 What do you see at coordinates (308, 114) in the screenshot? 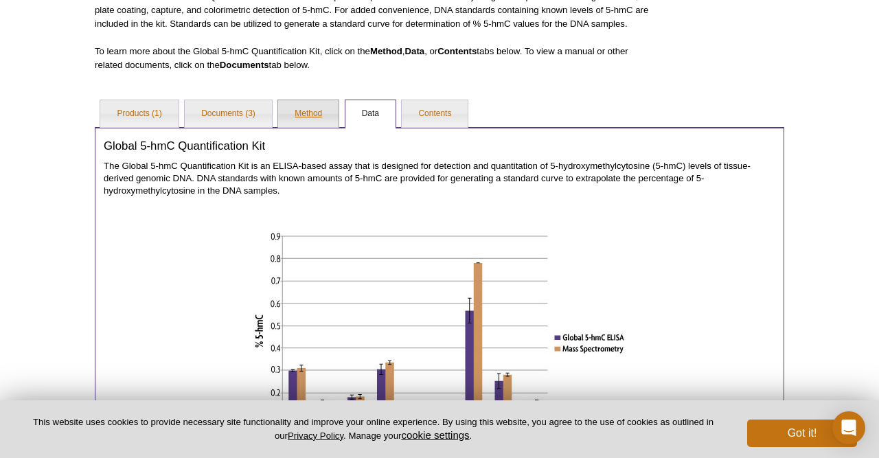
I see `a: Method` at bounding box center [308, 114].